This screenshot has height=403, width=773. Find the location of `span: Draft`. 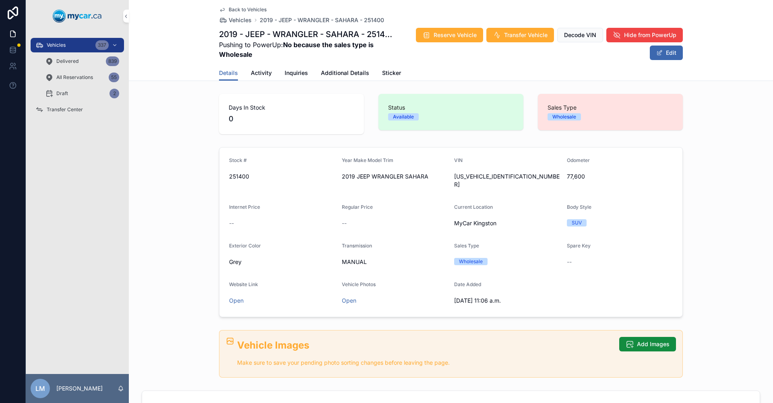

span: Draft is located at coordinates (62, 93).